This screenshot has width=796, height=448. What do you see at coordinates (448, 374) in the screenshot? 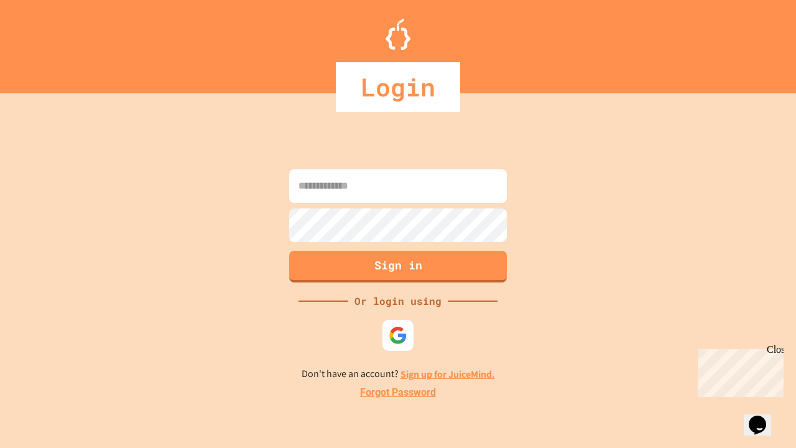
I see `a: Sign up for JuiceMind.` at bounding box center [448, 374].